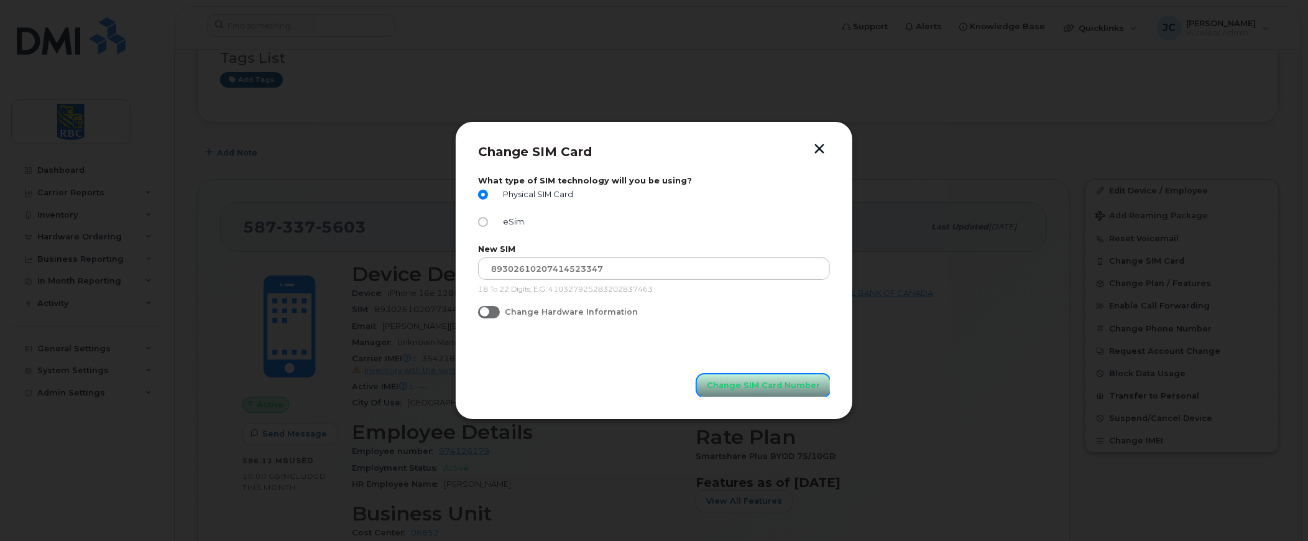  What do you see at coordinates (654, 180) in the screenshot?
I see `label: What type of SIM technology will you be using?` at bounding box center [654, 180].